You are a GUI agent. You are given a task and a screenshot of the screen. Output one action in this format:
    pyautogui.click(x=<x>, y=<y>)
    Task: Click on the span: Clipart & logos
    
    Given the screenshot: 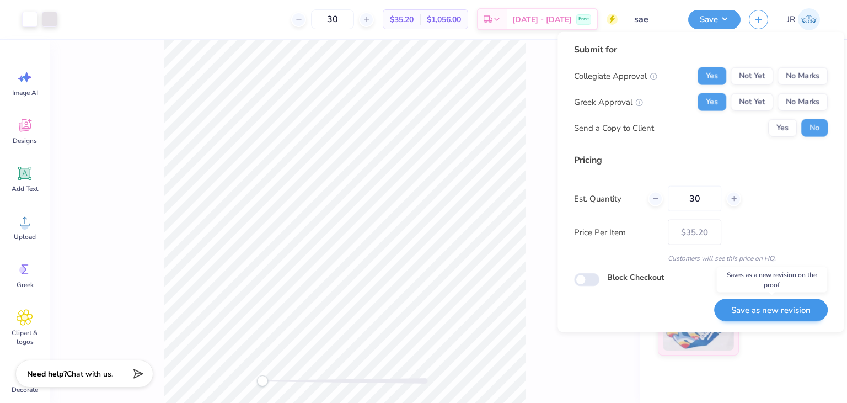 What is the action you would take?
    pyautogui.click(x=25, y=337)
    